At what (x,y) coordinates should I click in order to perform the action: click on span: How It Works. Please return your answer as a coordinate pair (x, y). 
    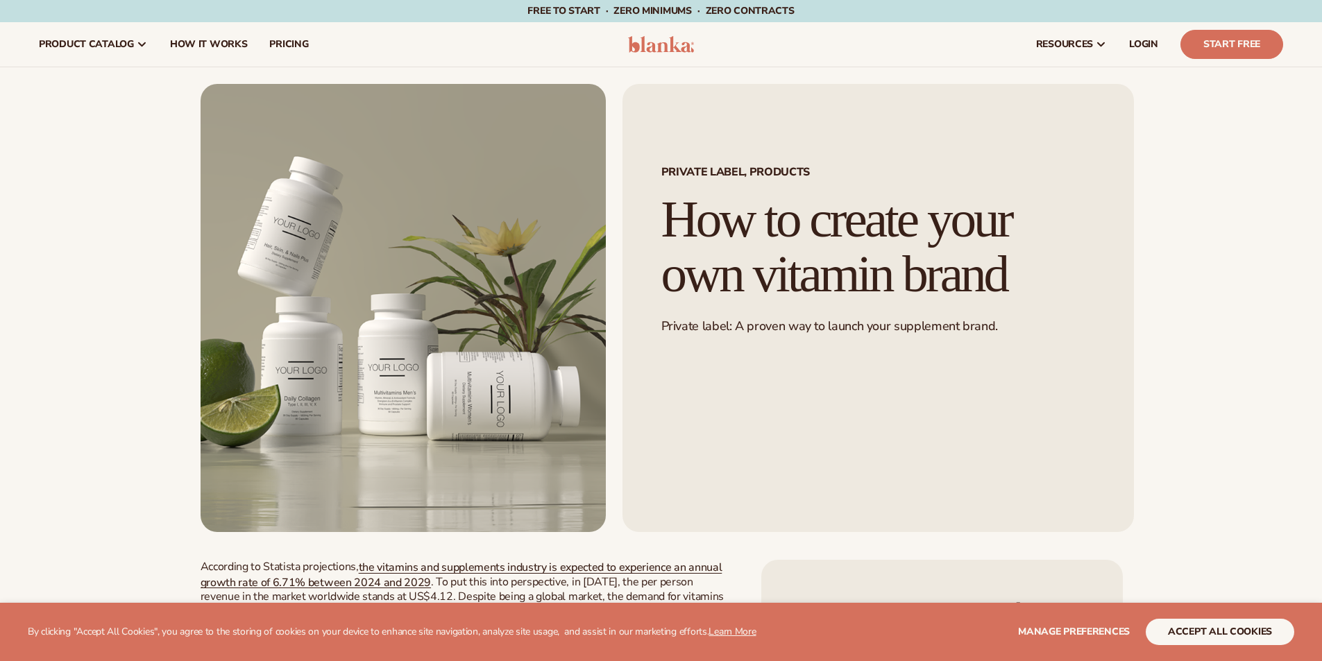
    Looking at the image, I should click on (209, 44).